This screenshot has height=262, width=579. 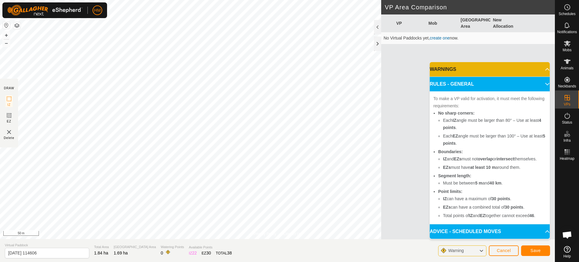 What do you see at coordinates (567, 86) in the screenshot?
I see `span: Neckbands` at bounding box center [567, 86].